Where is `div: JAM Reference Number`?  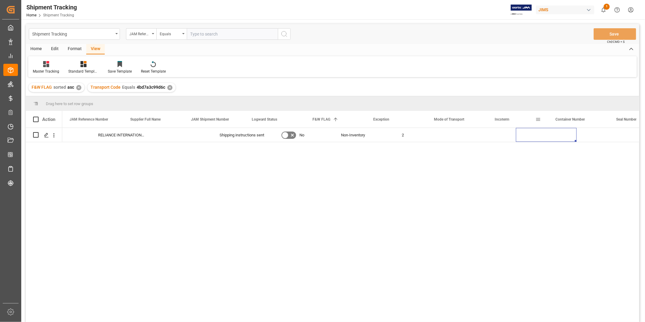
div: JAM Reference Number is located at coordinates (140, 33).